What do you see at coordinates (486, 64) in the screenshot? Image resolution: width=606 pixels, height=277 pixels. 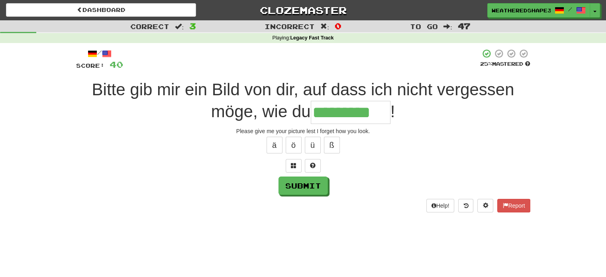 I see `span: 25 %` at bounding box center [486, 64].